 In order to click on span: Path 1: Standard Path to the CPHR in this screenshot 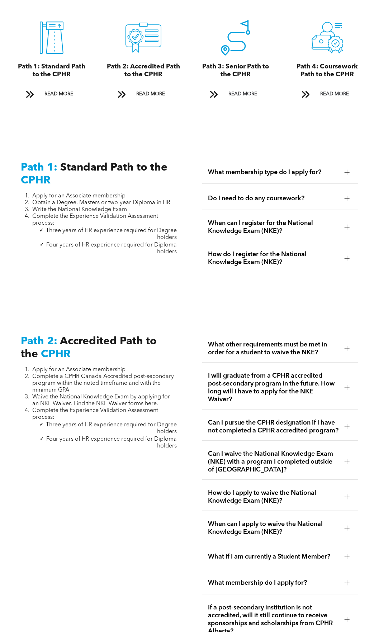, I will do `click(52, 71)`.